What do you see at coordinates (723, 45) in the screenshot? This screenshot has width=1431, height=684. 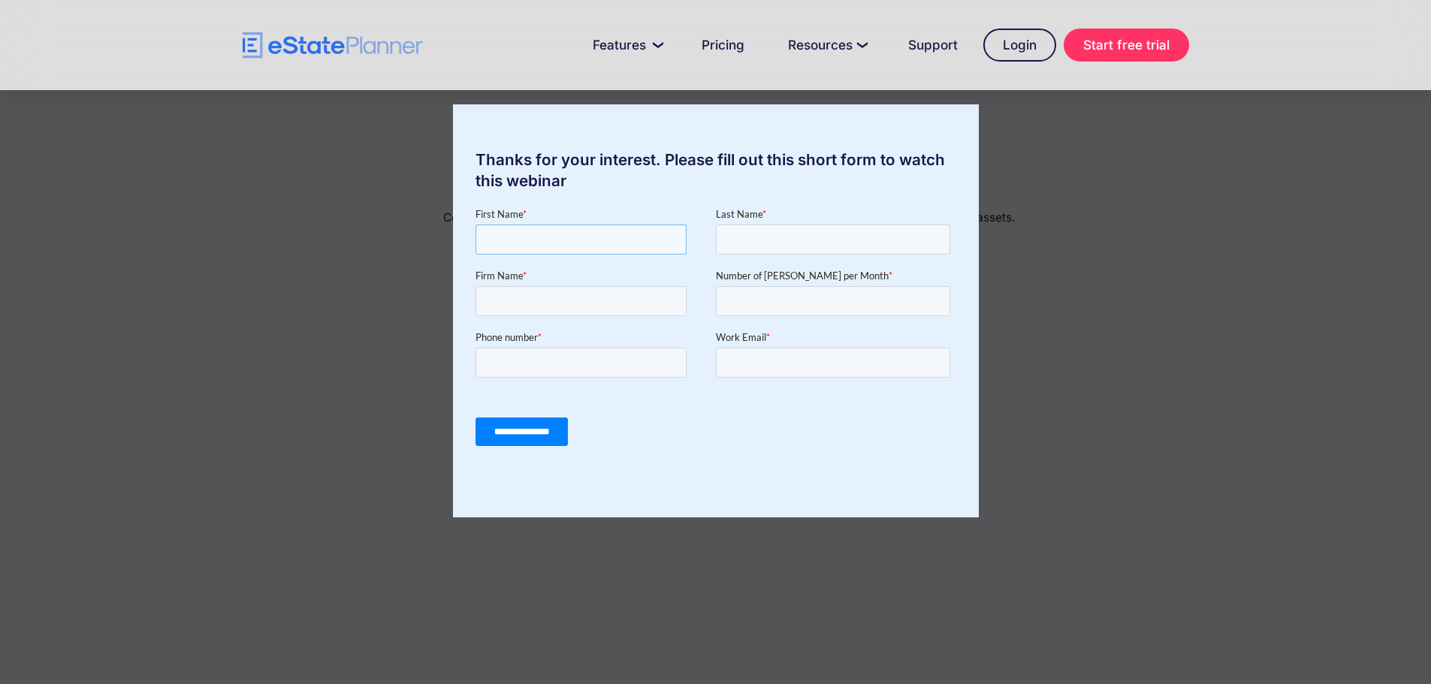 I see `a: Pricing` at bounding box center [723, 45].